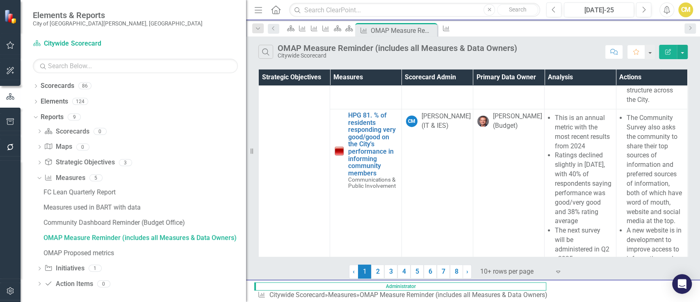 This screenshot has height=302, width=700. Describe the element at coordinates (145, 253) in the screenshot. I see `div: OMAP Proposed metrics` at that location.